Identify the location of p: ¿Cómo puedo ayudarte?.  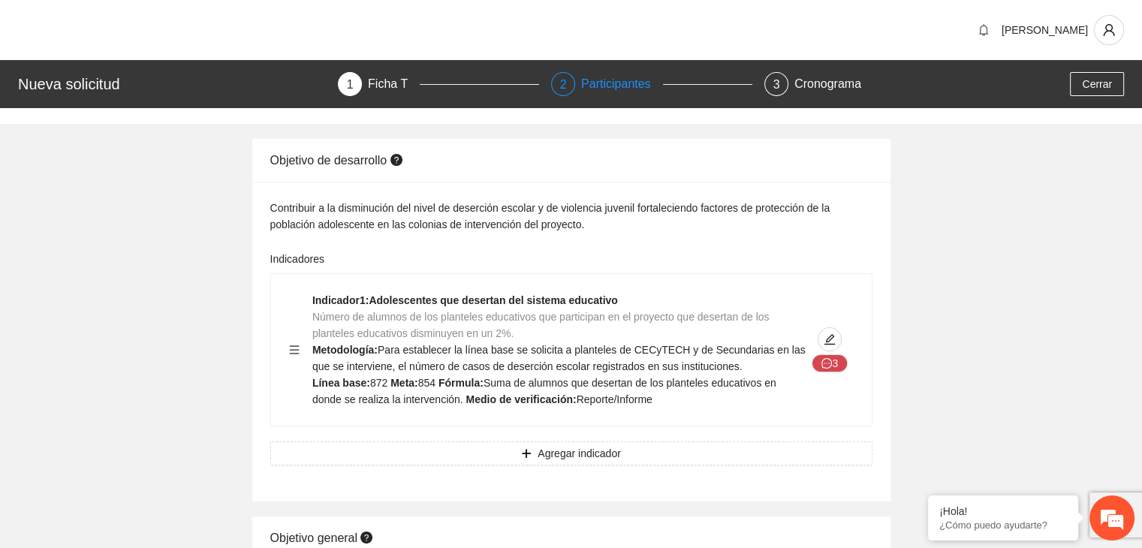
(1003, 525).